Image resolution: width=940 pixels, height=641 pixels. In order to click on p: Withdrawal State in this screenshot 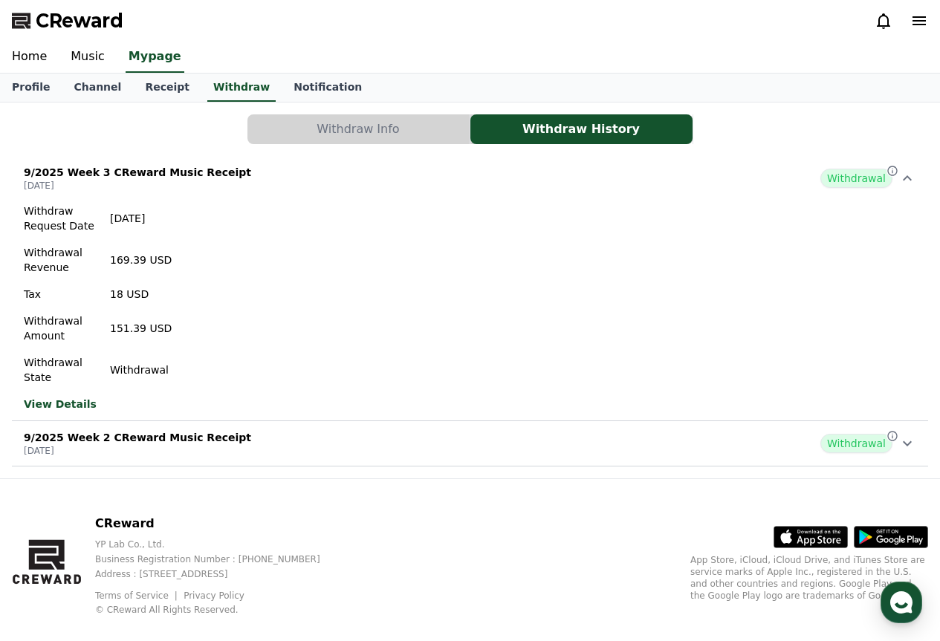, I will do `click(61, 370)`.